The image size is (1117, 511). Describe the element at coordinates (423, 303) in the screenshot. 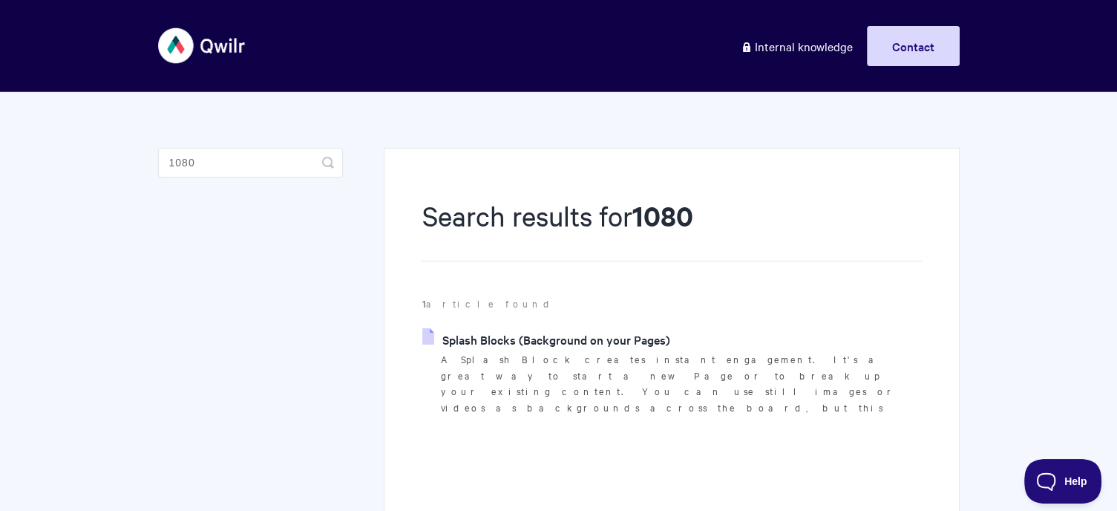

I see `strong: 1` at that location.